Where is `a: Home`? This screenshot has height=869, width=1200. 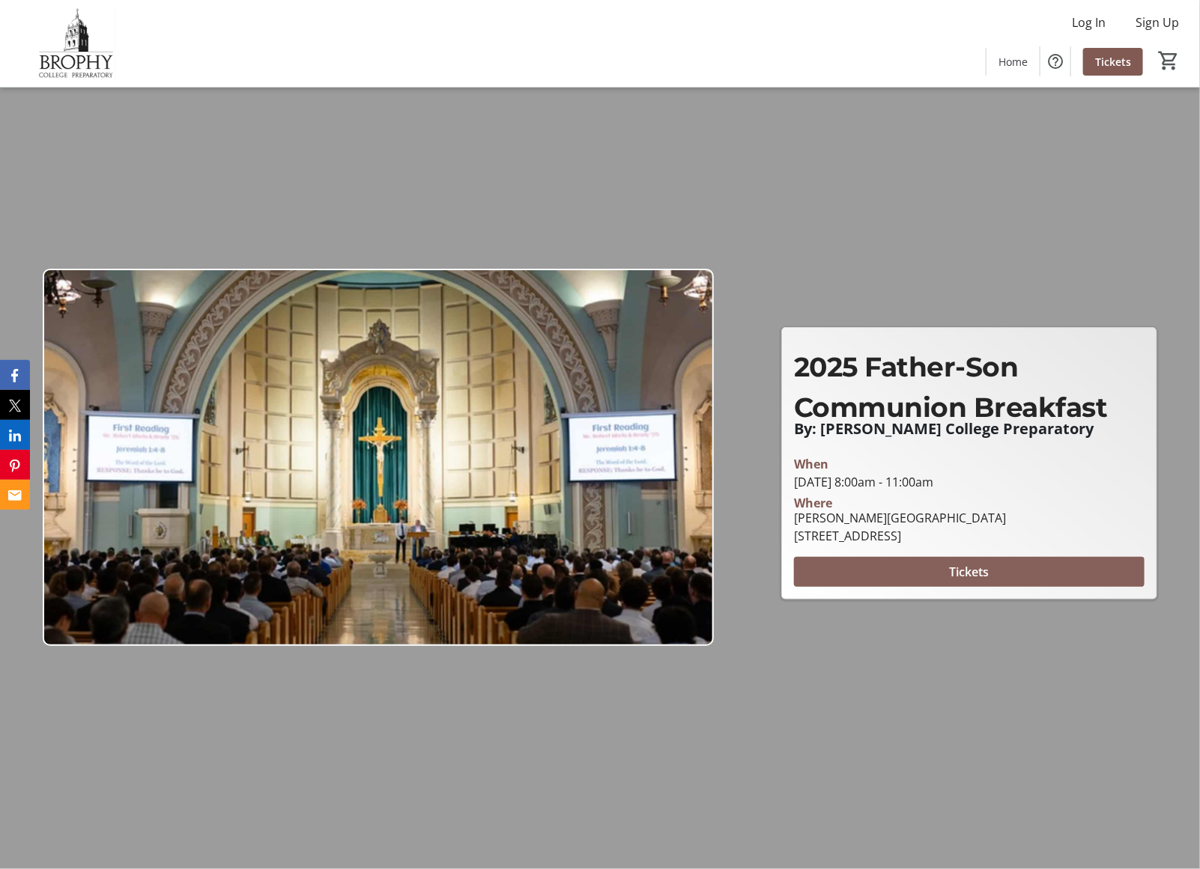
a: Home is located at coordinates (1013, 61).